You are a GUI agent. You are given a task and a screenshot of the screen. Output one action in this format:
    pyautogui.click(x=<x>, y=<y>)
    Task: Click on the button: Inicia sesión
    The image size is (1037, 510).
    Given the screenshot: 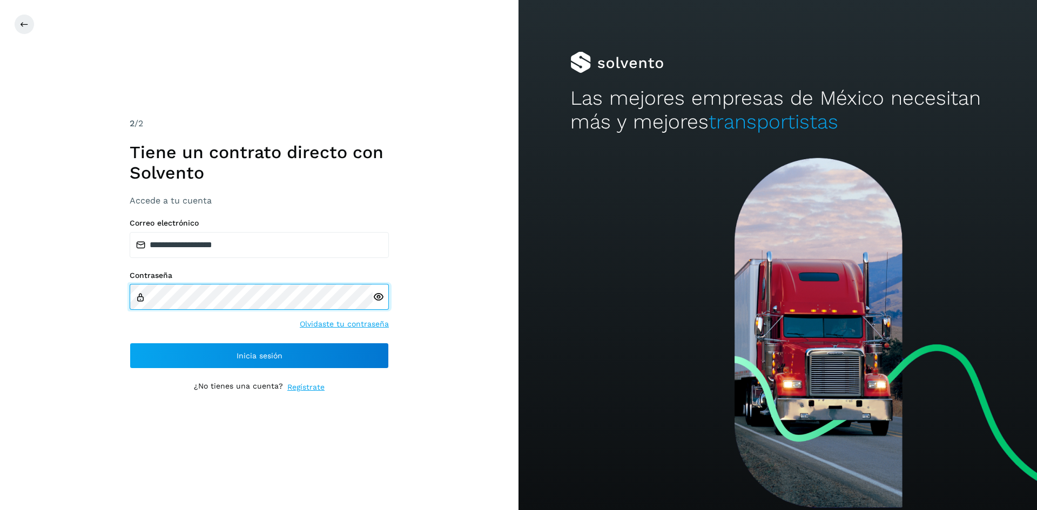 What is the action you would take?
    pyautogui.click(x=259, y=356)
    